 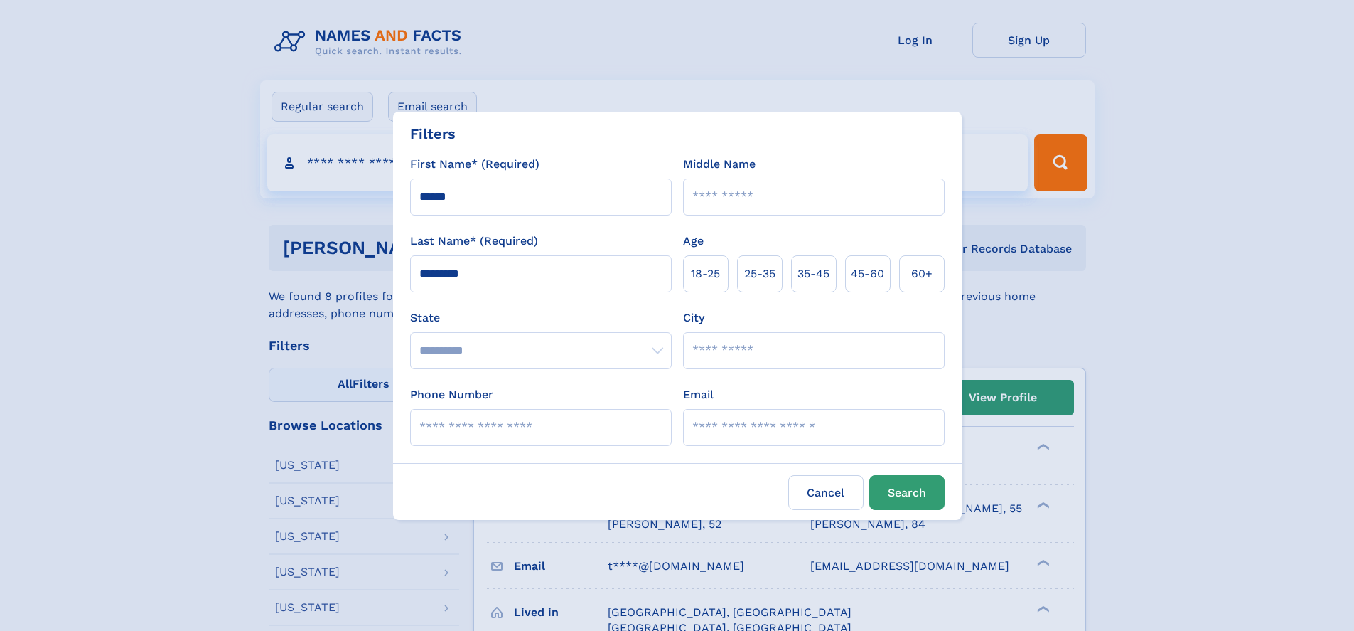 I want to click on div: Filters, so click(x=433, y=134).